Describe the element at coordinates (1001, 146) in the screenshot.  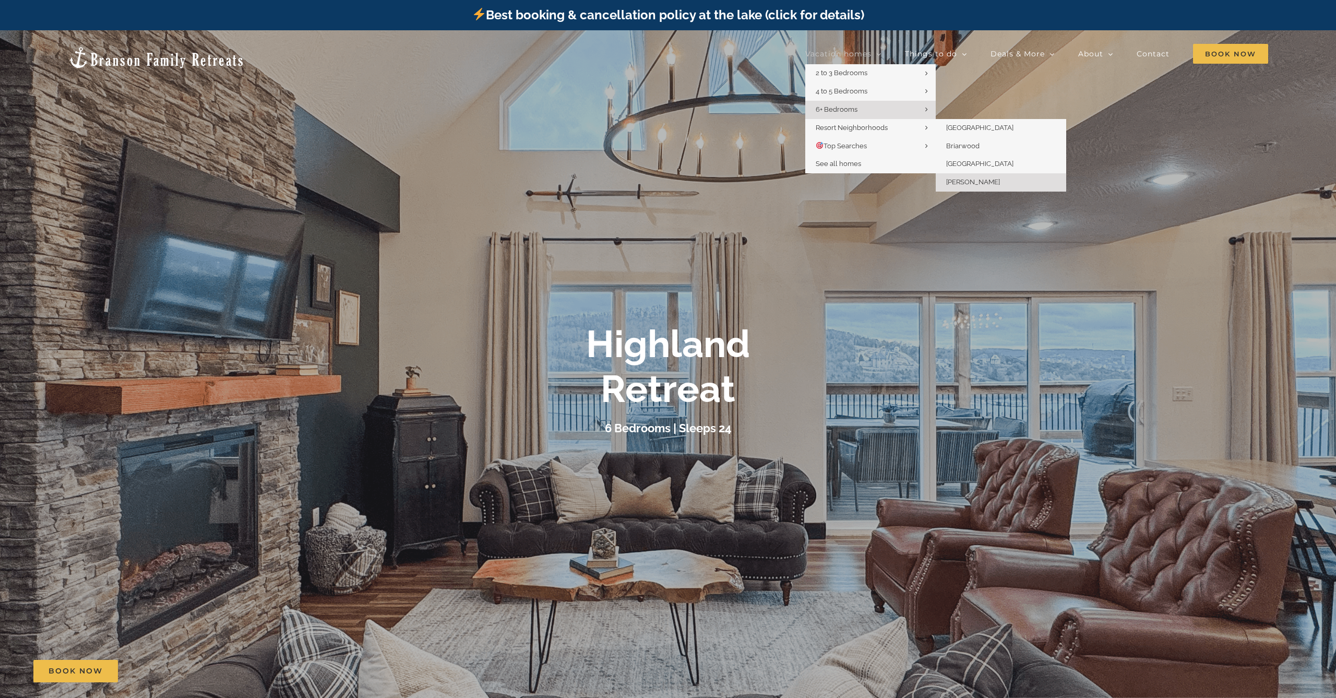
I see `a: Briarwood` at that location.